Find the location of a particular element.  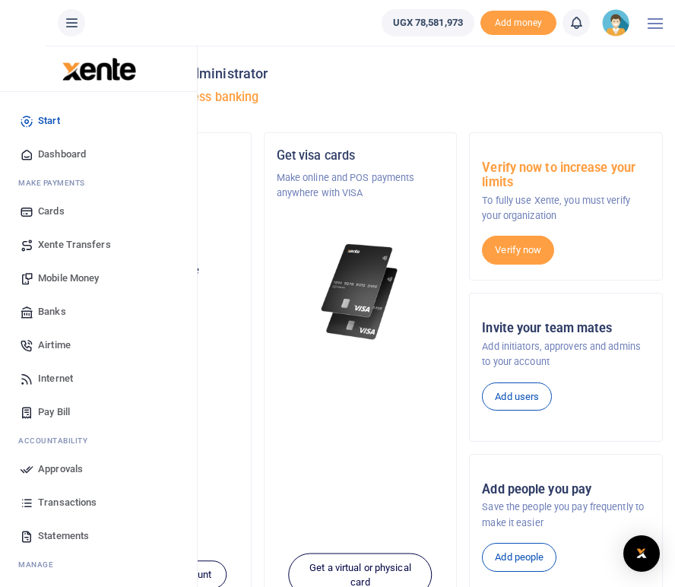

div: Open Intercom Messenger is located at coordinates (642, 554).